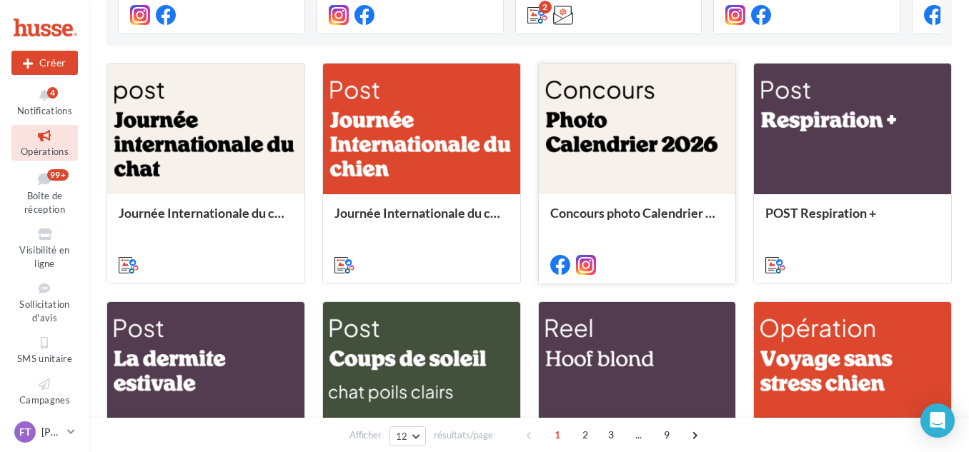 The height and width of the screenshot is (452, 969). What do you see at coordinates (938, 421) in the screenshot?
I see `div: Open Intercom Messenger` at bounding box center [938, 421].